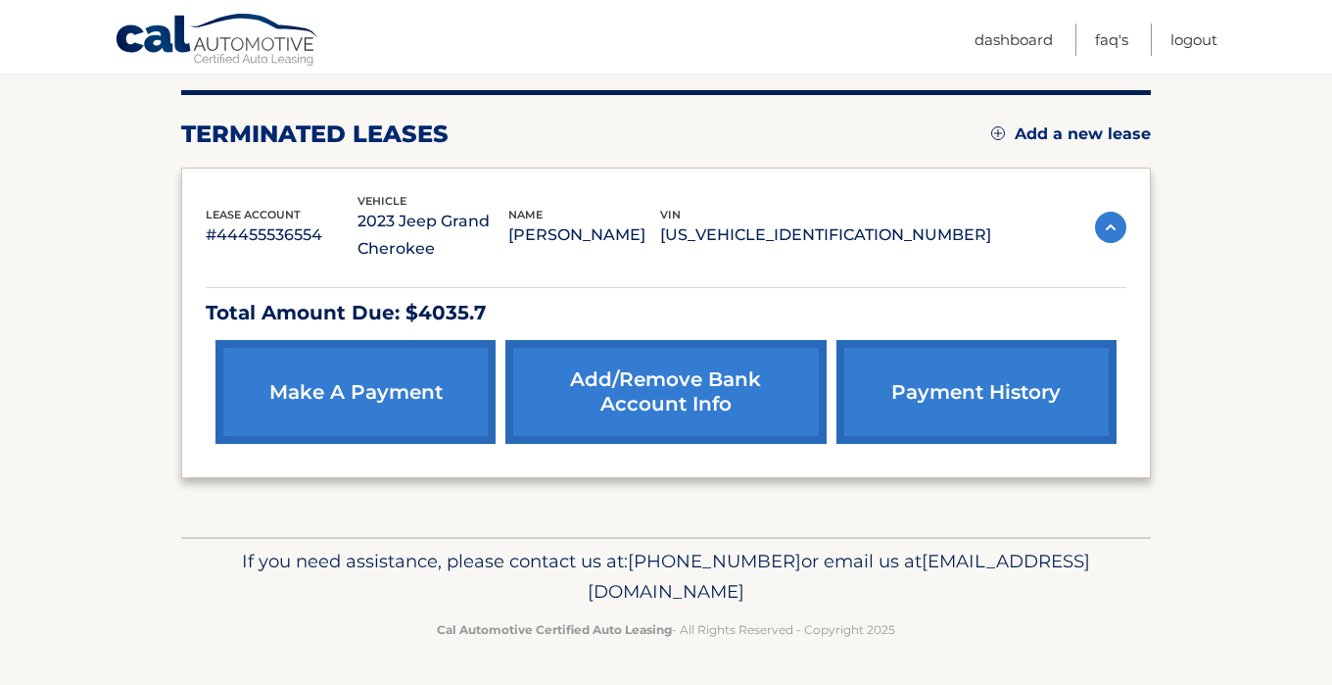 This screenshot has height=685, width=1332. I want to click on p: 2023 Jeep Grand Cherokee, so click(433, 235).